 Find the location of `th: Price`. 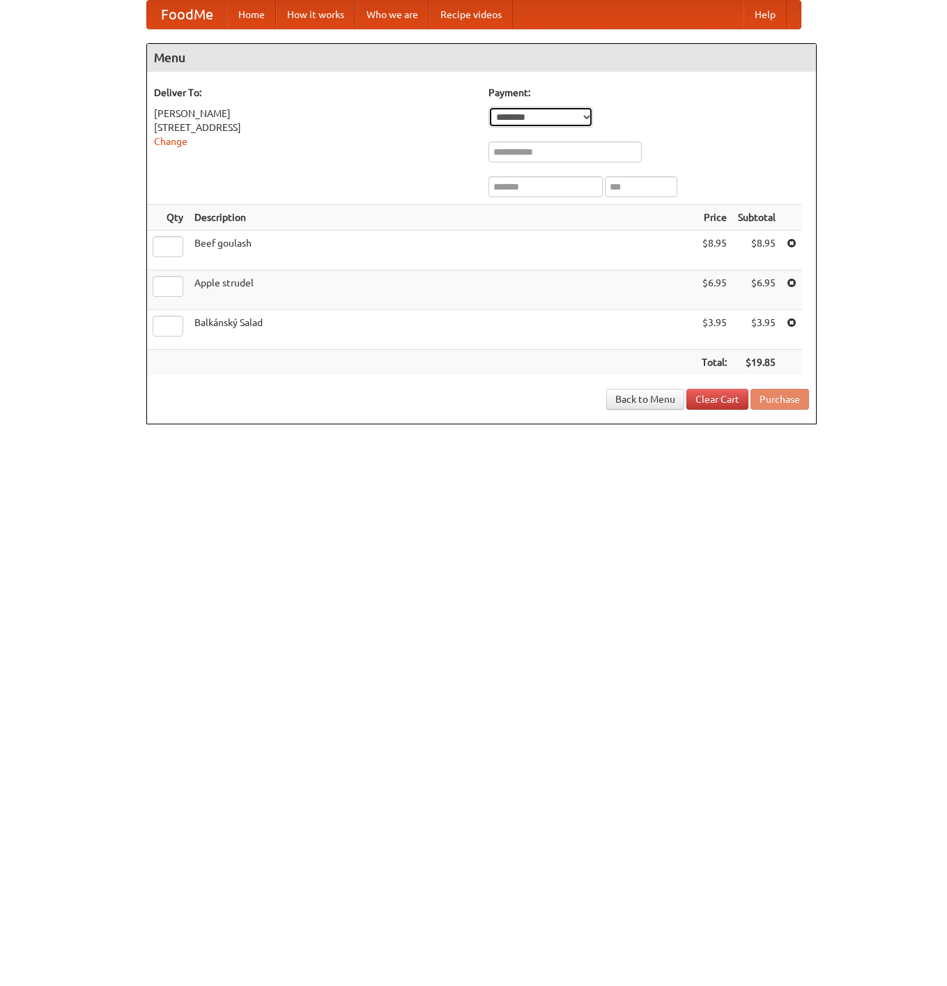

th: Price is located at coordinates (714, 217).